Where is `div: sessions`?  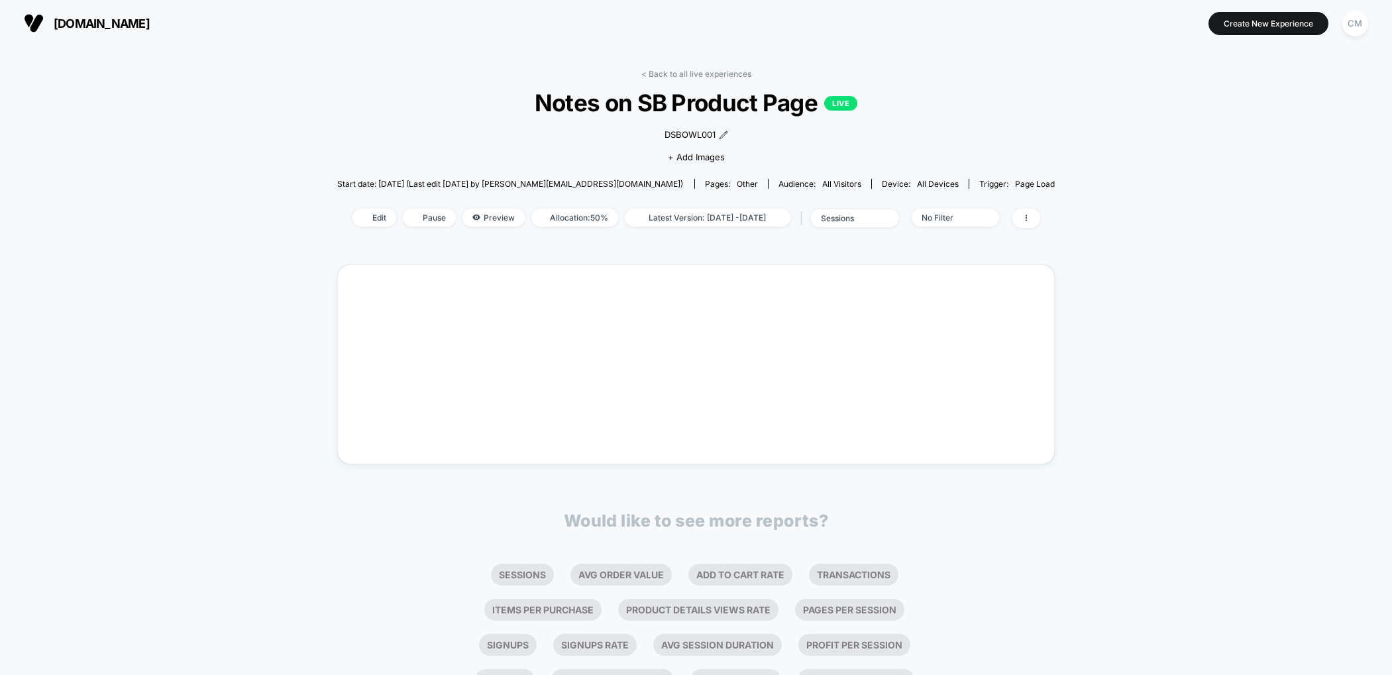 div: sessions is located at coordinates (848, 218).